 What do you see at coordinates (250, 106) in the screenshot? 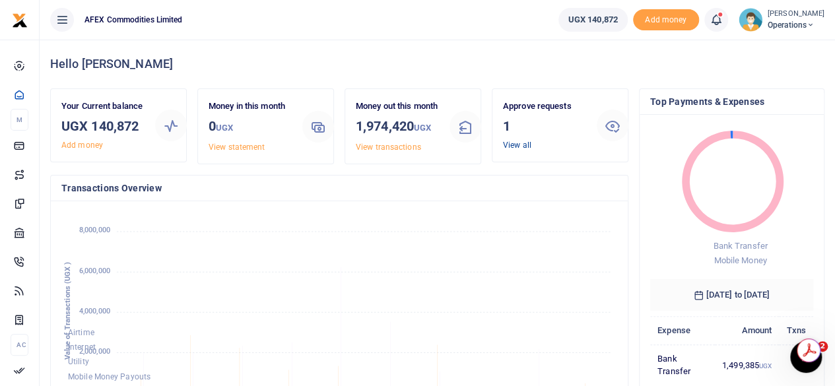
I see `p: Money in this month` at bounding box center [250, 106].